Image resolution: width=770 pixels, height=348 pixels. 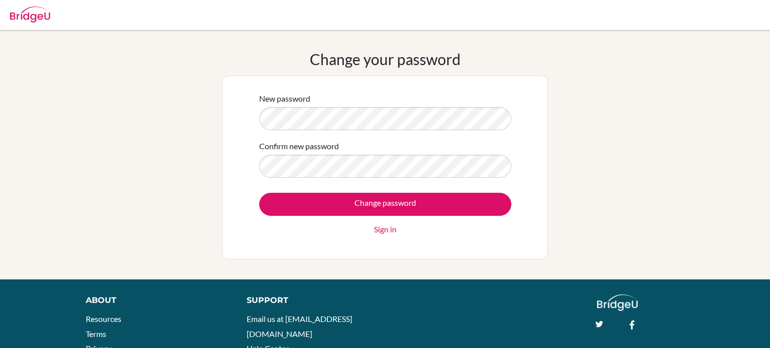 I want to click on img: logo_white@2x-f4f0deed5e89b7ecb1c2cc34c3e3d731f90f0f143d5ea2071677605dd97b5244.png, so click(x=617, y=303).